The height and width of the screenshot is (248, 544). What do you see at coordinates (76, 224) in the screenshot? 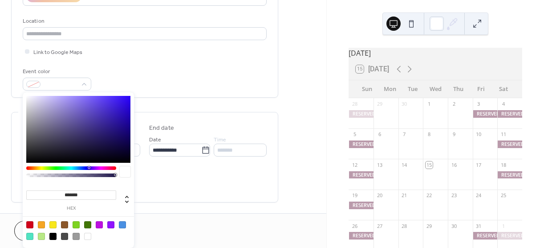
I see `div: #7ED321` at bounding box center [76, 224].